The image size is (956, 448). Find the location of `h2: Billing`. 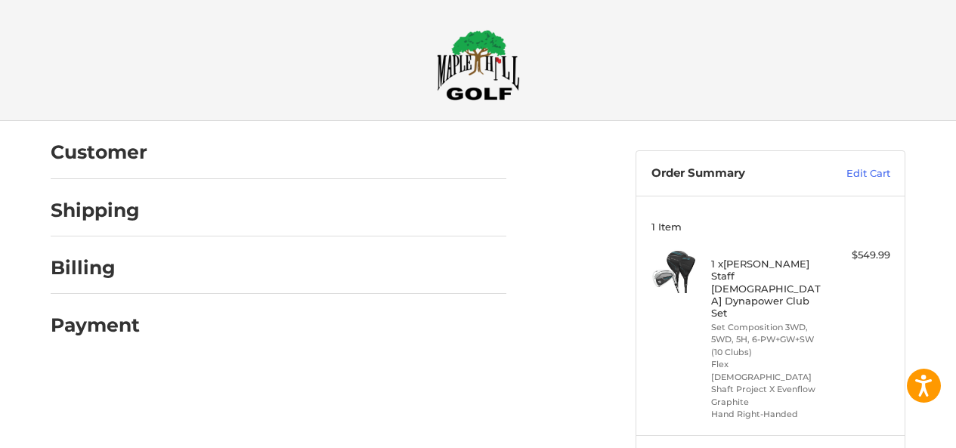

h2: Billing is located at coordinates (94, 268).